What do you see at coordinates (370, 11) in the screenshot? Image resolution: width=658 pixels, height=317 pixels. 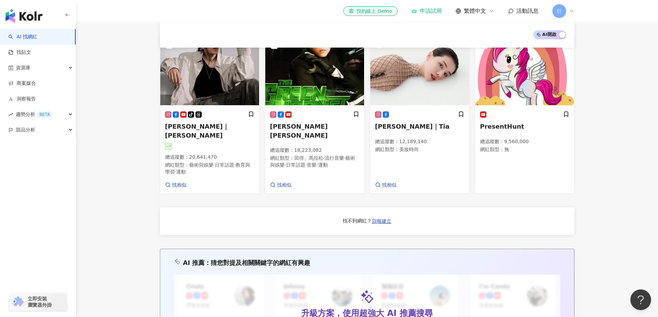 I see `div: 預約線上 Demo` at bounding box center [370, 11].